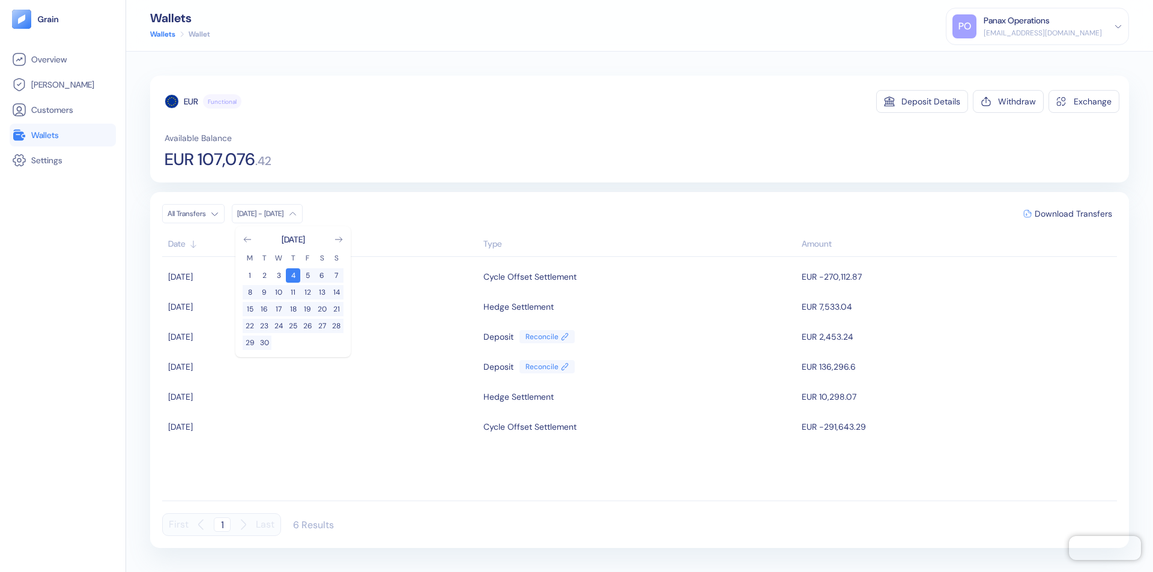 This screenshot has height=572, width=1153. Describe the element at coordinates (49, 59) in the screenshot. I see `span: Overview` at that location.